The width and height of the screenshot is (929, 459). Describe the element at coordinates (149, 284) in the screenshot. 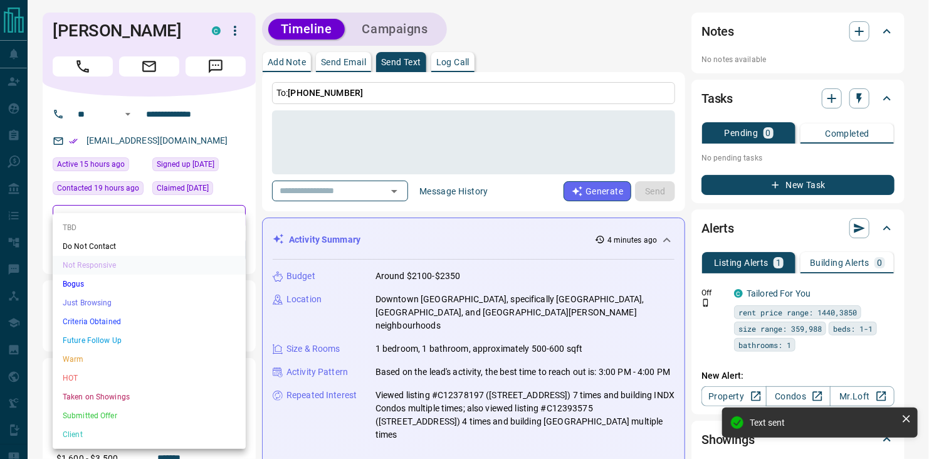

I see `li: Bogus` at that location.